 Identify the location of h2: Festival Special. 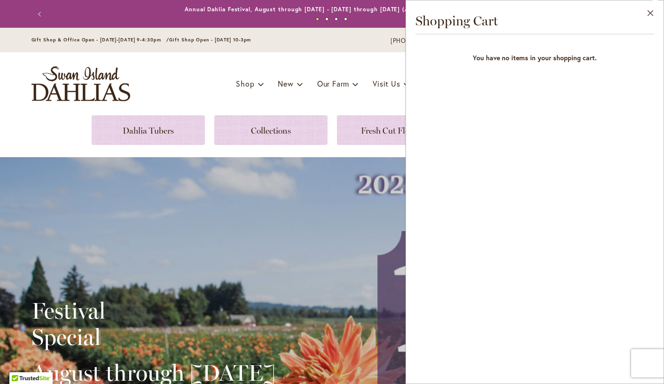
(153, 323).